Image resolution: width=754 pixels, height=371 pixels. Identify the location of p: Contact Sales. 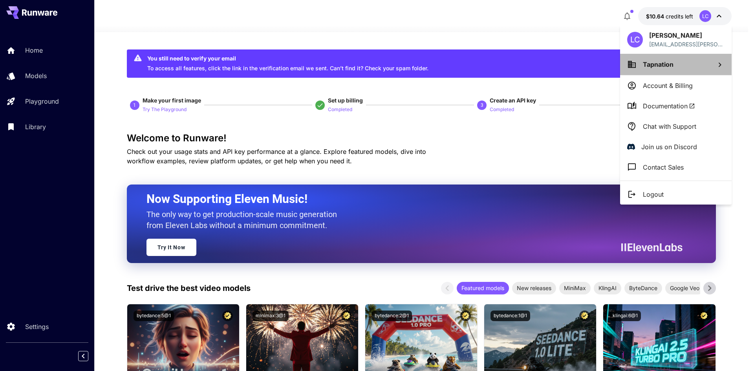
(664, 167).